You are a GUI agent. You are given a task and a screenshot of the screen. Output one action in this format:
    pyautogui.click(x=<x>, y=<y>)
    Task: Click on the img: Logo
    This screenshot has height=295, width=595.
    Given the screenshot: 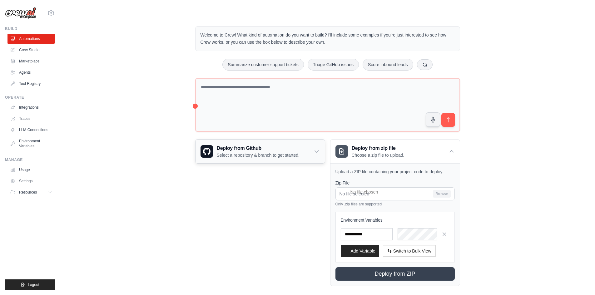 What is the action you would take?
    pyautogui.click(x=21, y=13)
    